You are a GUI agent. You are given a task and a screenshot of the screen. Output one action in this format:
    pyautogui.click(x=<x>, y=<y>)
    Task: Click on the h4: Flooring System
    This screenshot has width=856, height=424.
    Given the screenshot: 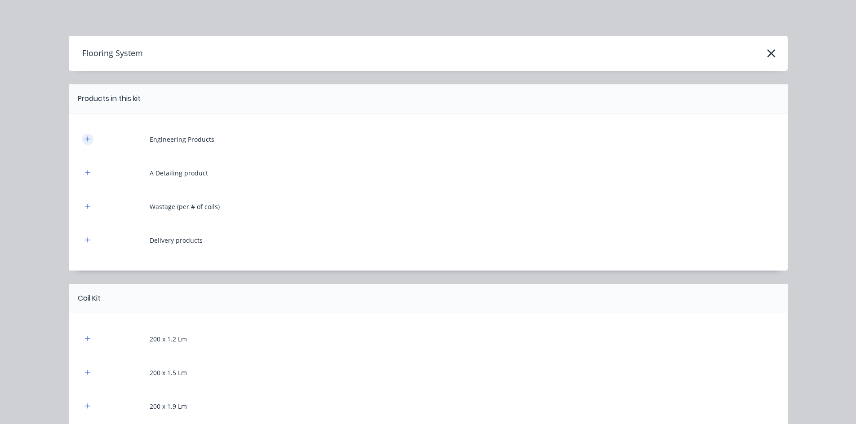 What is the action you would take?
    pyautogui.click(x=106, y=53)
    